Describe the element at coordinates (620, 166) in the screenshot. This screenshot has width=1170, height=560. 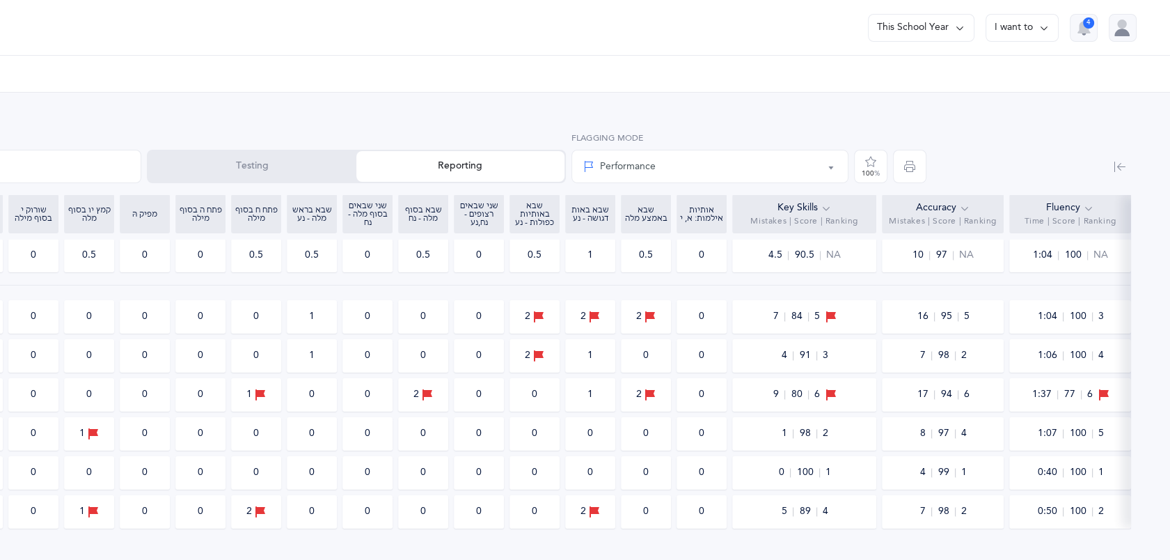
I see `div: Performance` at that location.